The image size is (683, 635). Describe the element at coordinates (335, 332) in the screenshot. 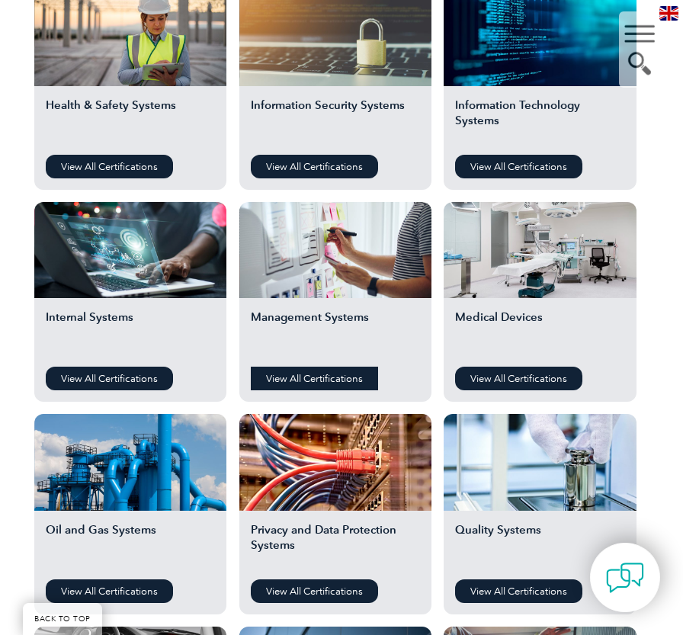

I see `h2: Management Systems` at that location.